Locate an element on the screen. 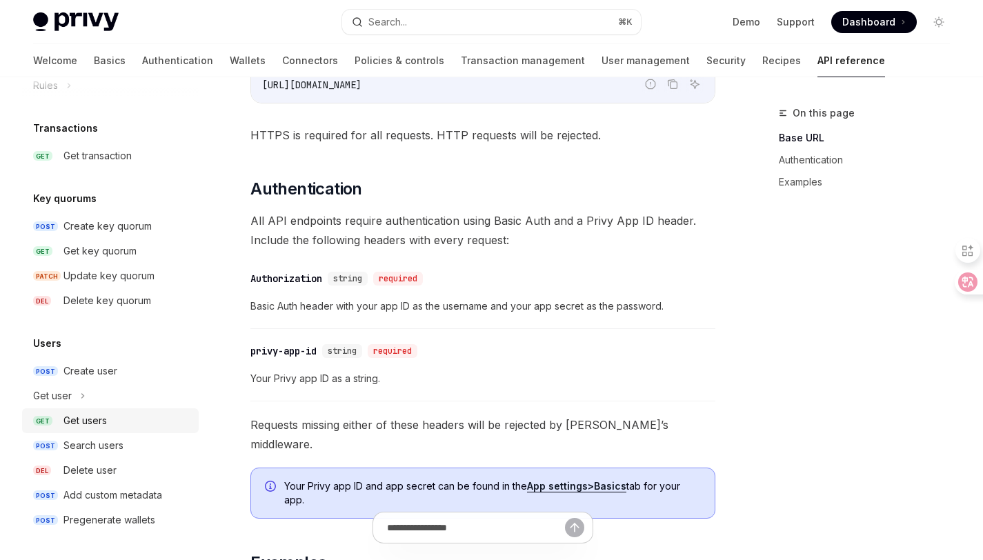 This screenshot has height=560, width=983. span: Authentication is located at coordinates (306, 189).